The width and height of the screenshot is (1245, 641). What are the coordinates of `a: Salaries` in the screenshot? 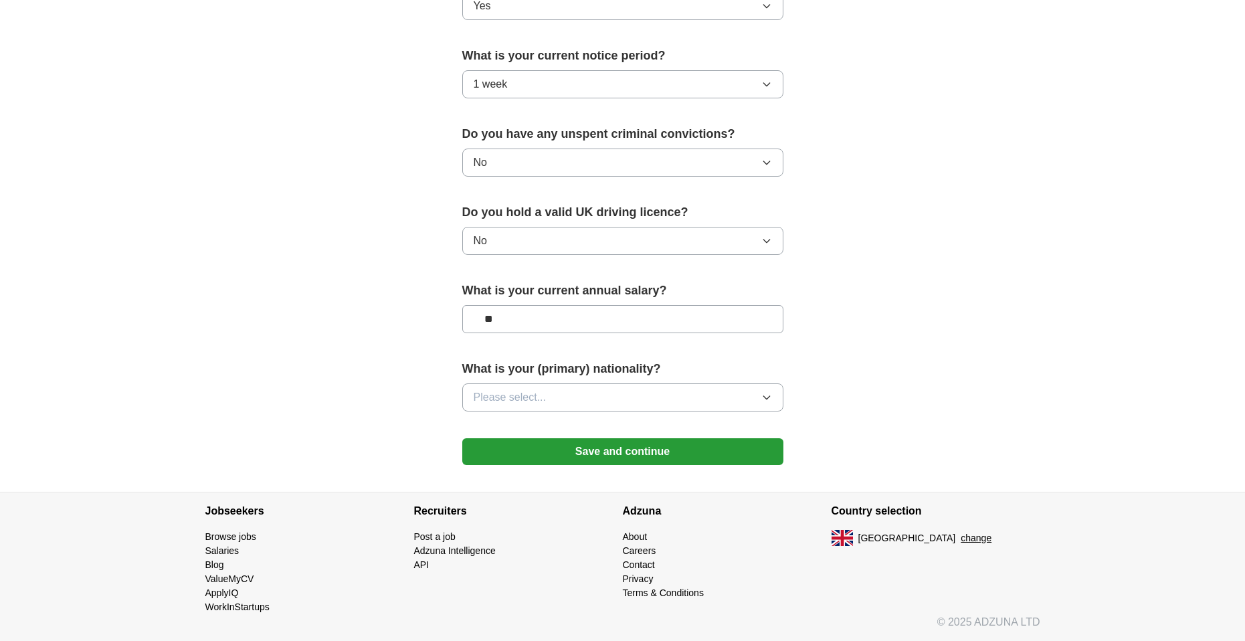 It's located at (222, 550).